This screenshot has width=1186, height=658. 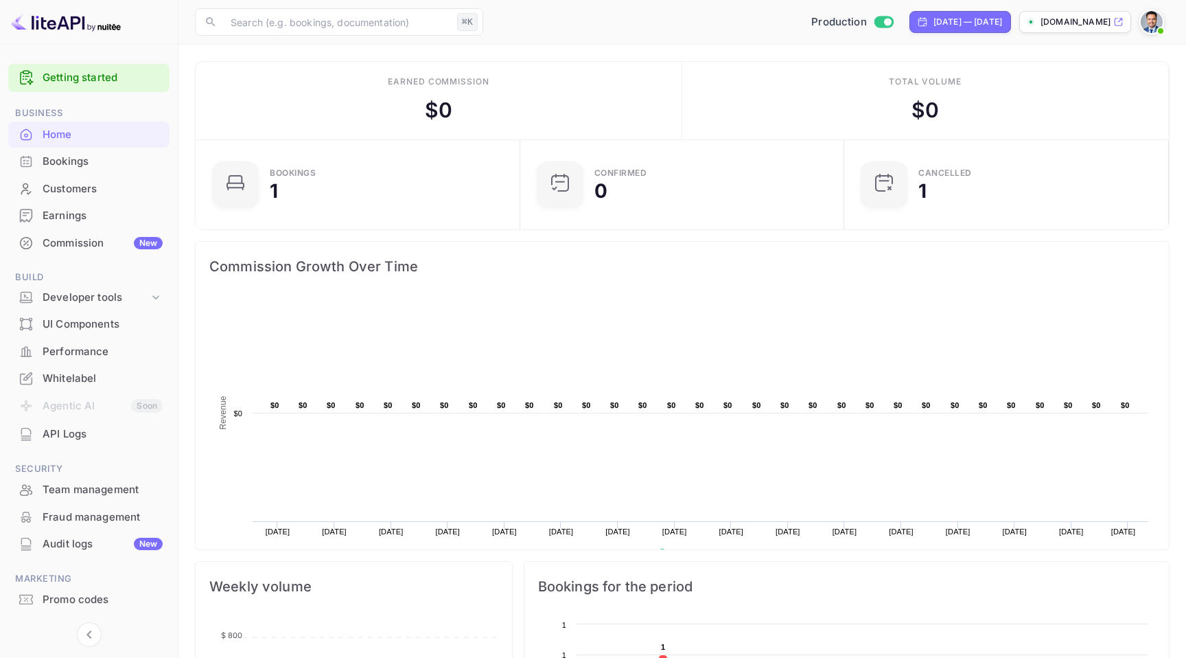 What do you see at coordinates (89, 188) in the screenshot?
I see `a: Customers` at bounding box center [89, 188].